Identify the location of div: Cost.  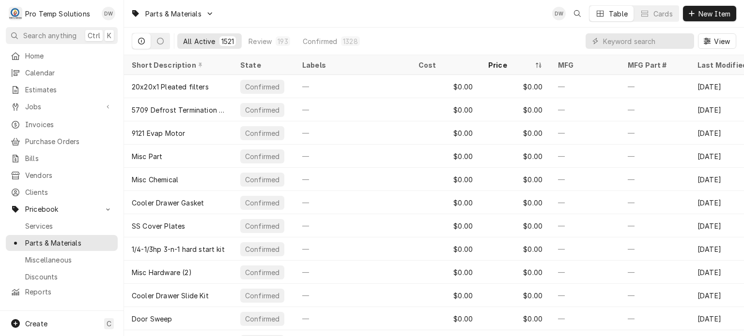
(444, 65).